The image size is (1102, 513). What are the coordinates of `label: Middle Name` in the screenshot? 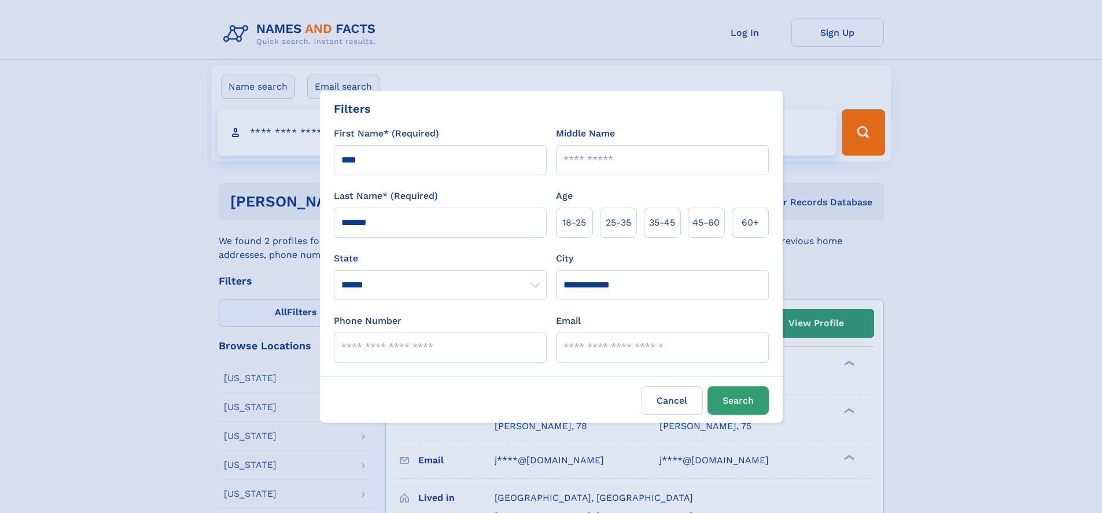 It's located at (585, 134).